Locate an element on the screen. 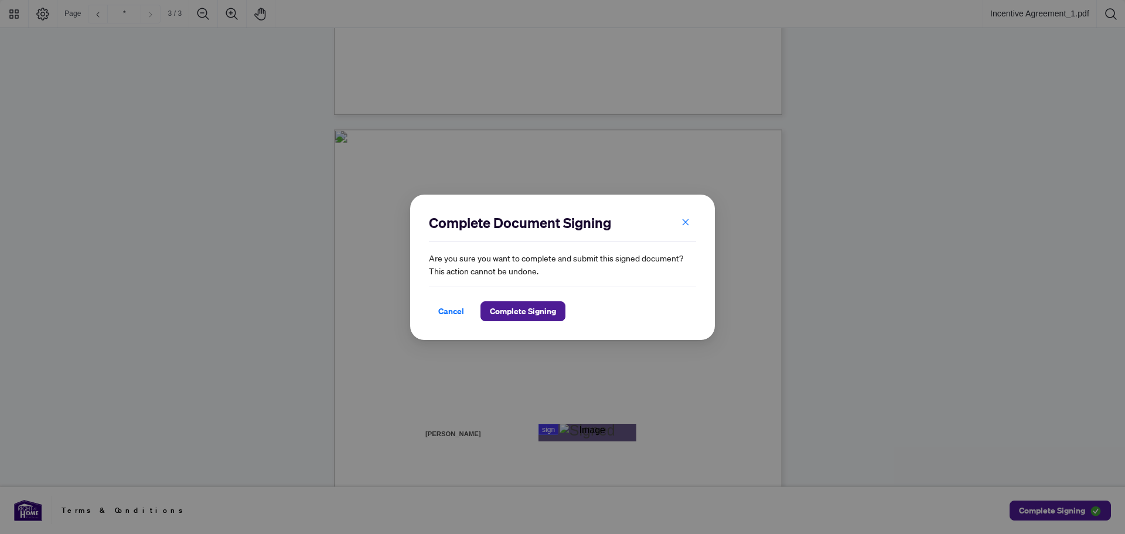 The height and width of the screenshot is (534, 1125). span: Complete Signing is located at coordinates (523, 311).